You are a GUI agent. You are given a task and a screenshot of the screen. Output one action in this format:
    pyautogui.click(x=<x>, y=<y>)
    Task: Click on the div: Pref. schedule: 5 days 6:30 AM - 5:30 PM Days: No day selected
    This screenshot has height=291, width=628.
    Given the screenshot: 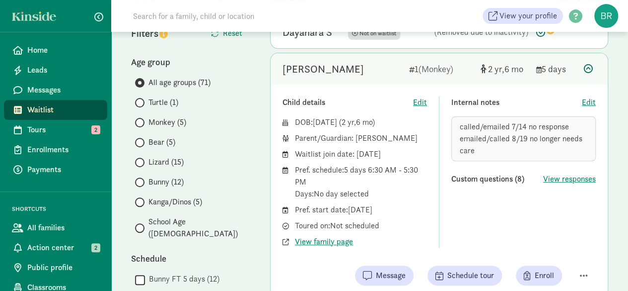 What is the action you would take?
    pyautogui.click(x=361, y=182)
    